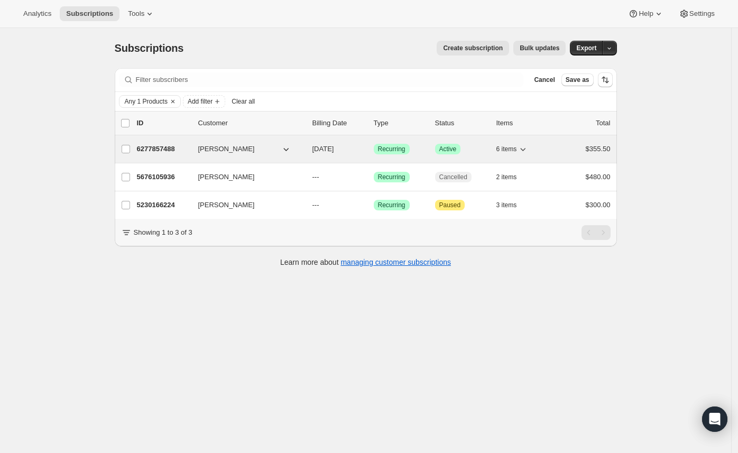 Image resolution: width=738 pixels, height=453 pixels. Describe the element at coordinates (715, 419) in the screenshot. I see `div: Open Intercom Messenger` at that location.